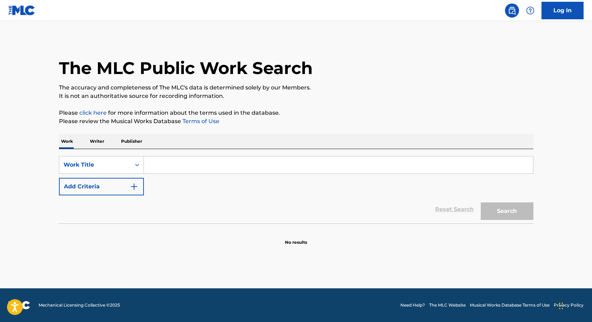 Image resolution: width=592 pixels, height=322 pixels. Describe the element at coordinates (132, 141) in the screenshot. I see `p: Publisher` at that location.